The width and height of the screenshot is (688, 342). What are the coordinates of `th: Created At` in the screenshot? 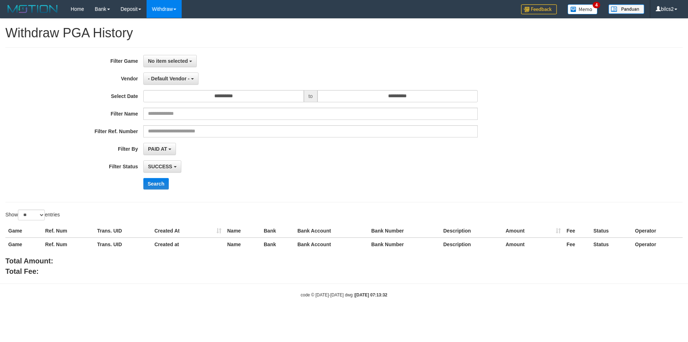 It's located at (188, 230).